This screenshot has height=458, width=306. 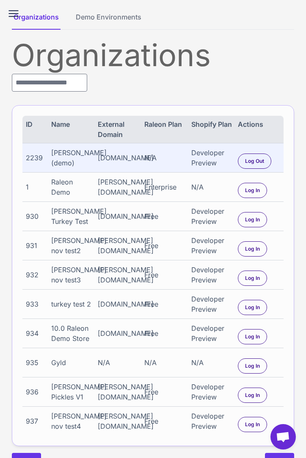 I want to click on div: Name, so click(x=72, y=129).